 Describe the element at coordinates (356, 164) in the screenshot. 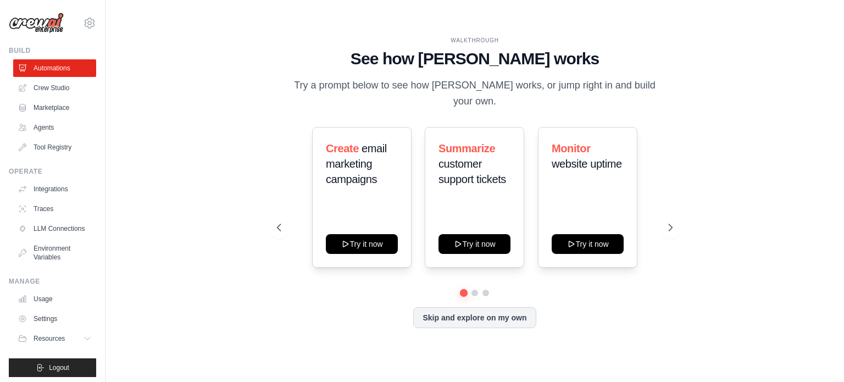

I see `span: email marketing campaigns` at that location.